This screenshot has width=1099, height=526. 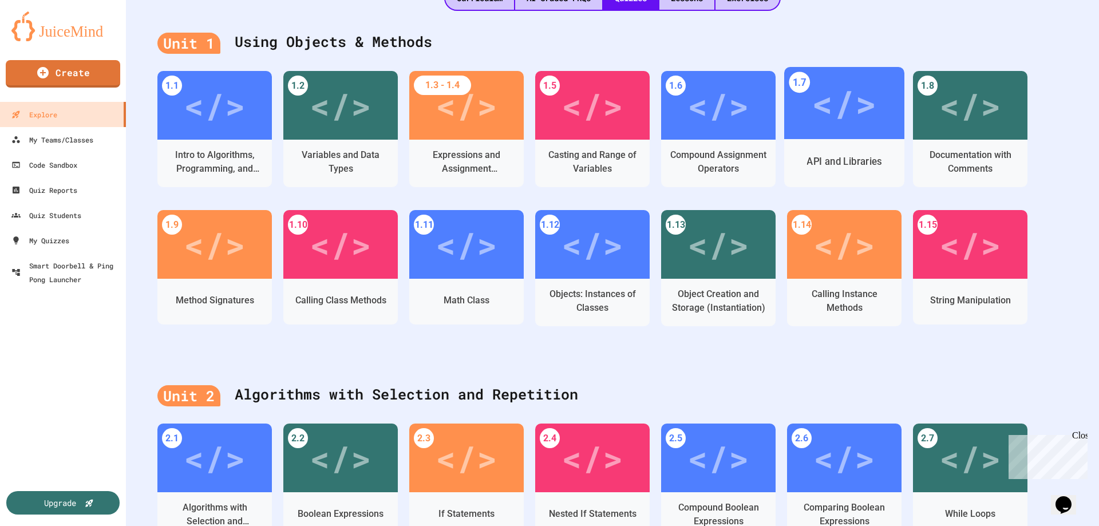 I want to click on div: 1.1, so click(x=172, y=85).